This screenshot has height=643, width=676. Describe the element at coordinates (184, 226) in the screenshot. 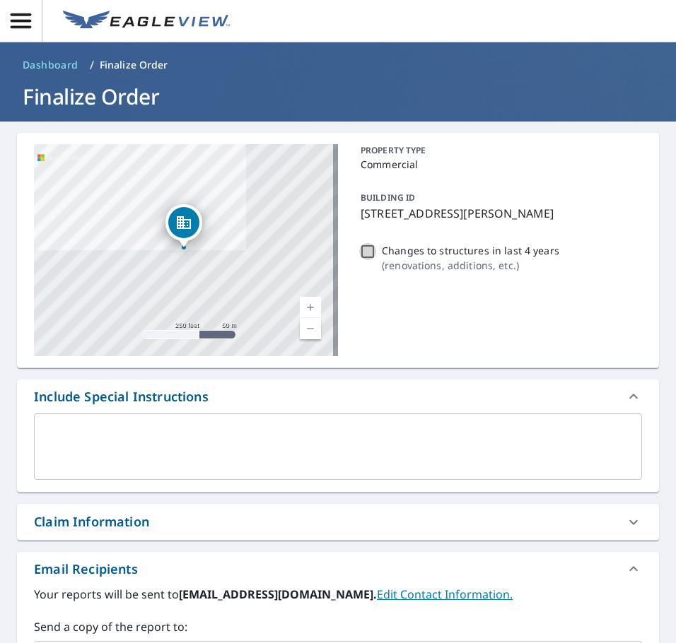

I see `div: Dropped pin, building 1, Commercial property, 5037 Monroe Rd Charlotte, NC 28205` at that location.